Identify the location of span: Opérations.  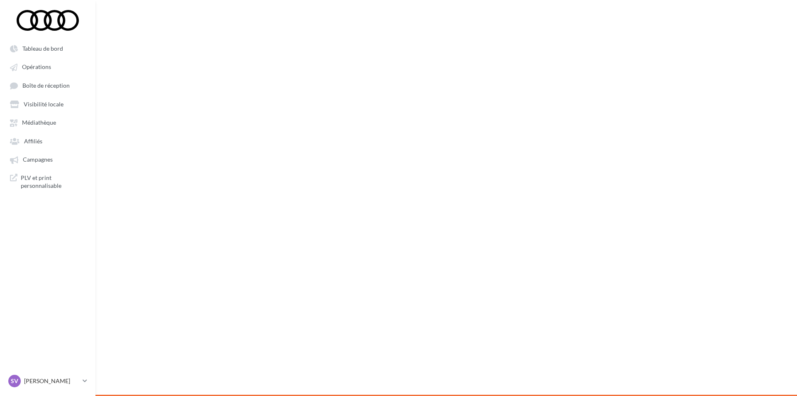
(37, 67).